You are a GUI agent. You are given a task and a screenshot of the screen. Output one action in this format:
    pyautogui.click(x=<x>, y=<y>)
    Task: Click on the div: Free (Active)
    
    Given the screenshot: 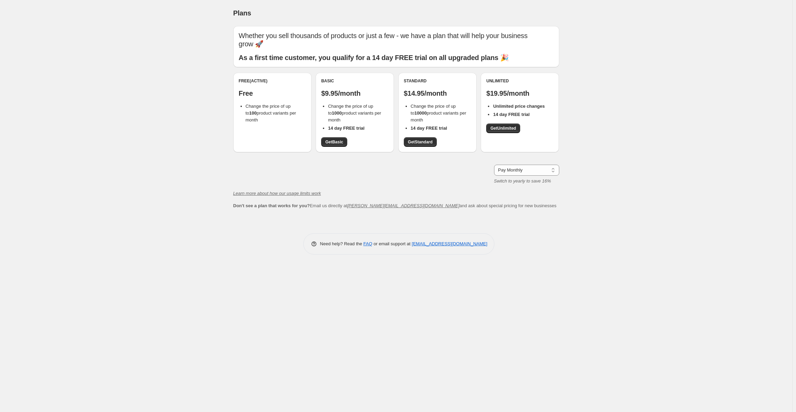 What is the action you would take?
    pyautogui.click(x=272, y=81)
    